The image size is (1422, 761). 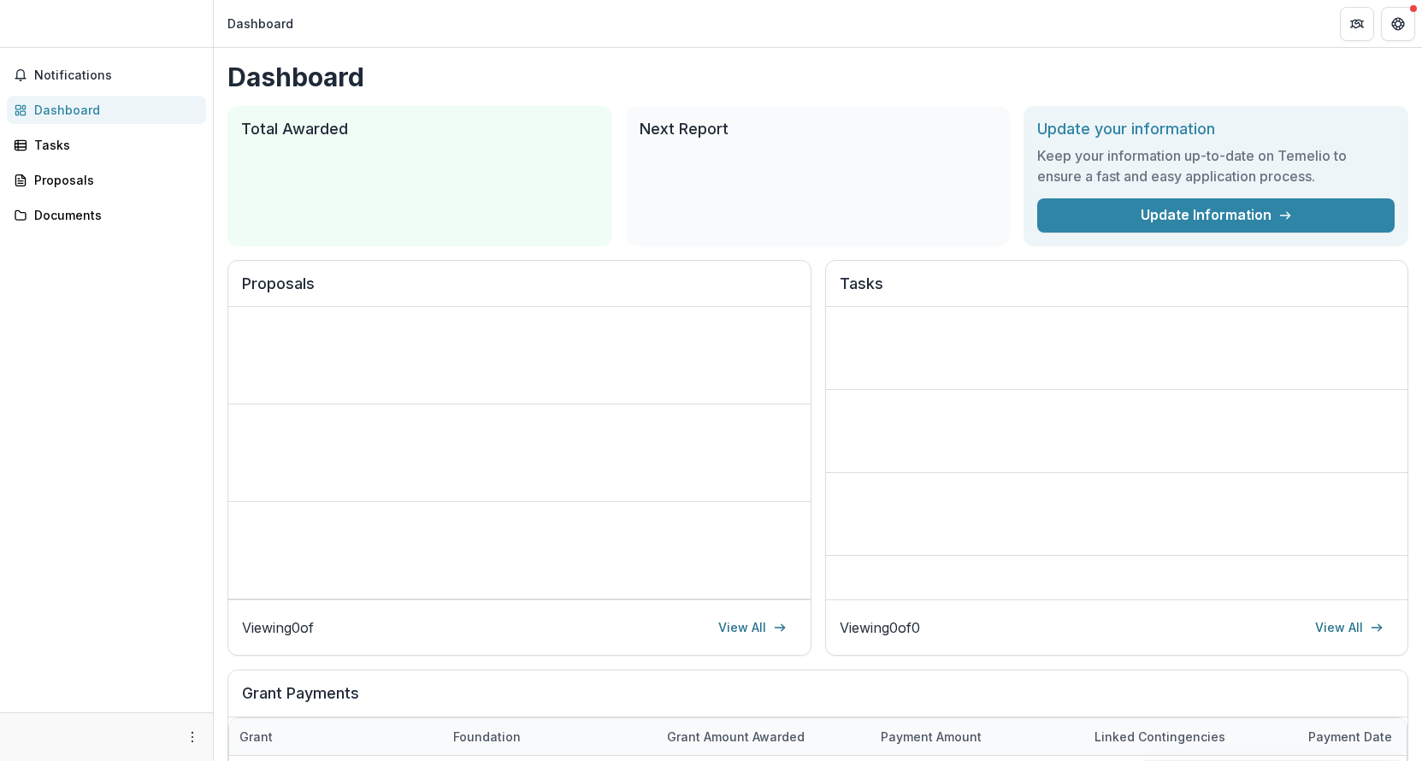 What do you see at coordinates (817, 700) in the screenshot?
I see `h2: Grant Payments` at bounding box center [817, 700].